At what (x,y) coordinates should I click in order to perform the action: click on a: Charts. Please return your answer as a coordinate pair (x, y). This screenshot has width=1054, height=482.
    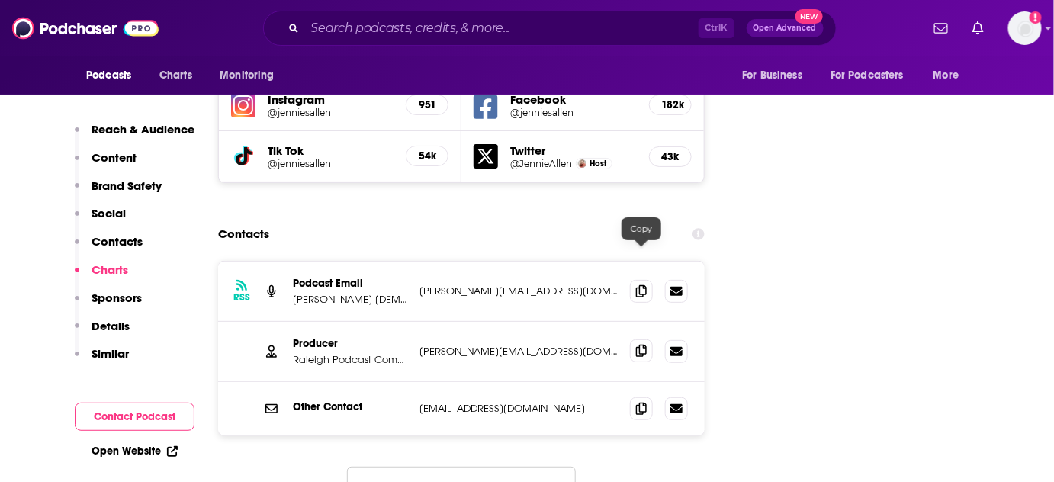
    Looking at the image, I should click on (175, 75).